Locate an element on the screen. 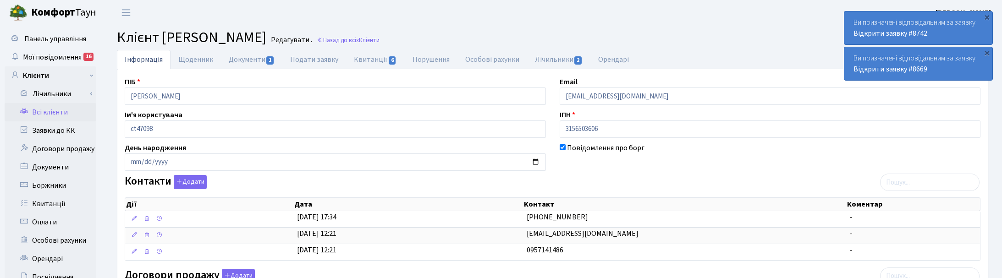 The width and height of the screenshot is (1002, 278). a: Відкрити заявку #8742 is located at coordinates (890, 33).